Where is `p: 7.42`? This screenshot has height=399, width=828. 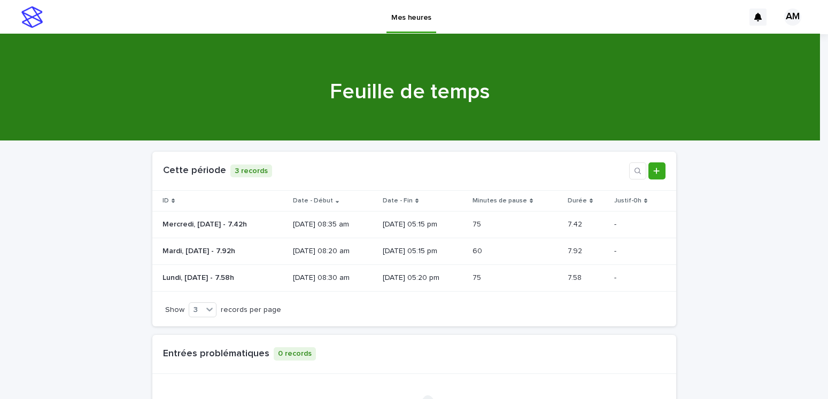 p: 7.42 is located at coordinates (576, 223).